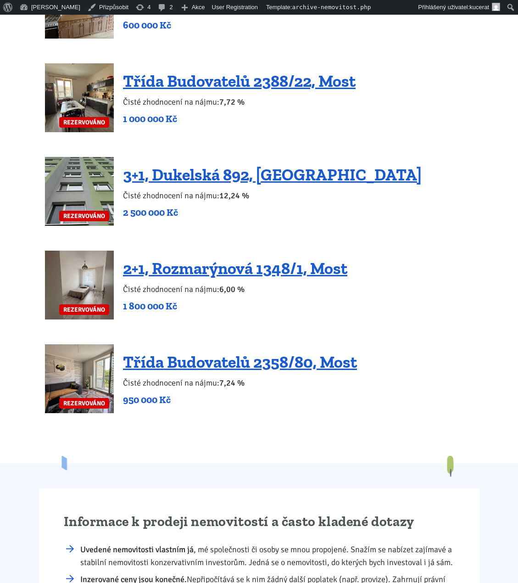  What do you see at coordinates (232, 383) in the screenshot?
I see `b: 7,24 %` at bounding box center [232, 383].